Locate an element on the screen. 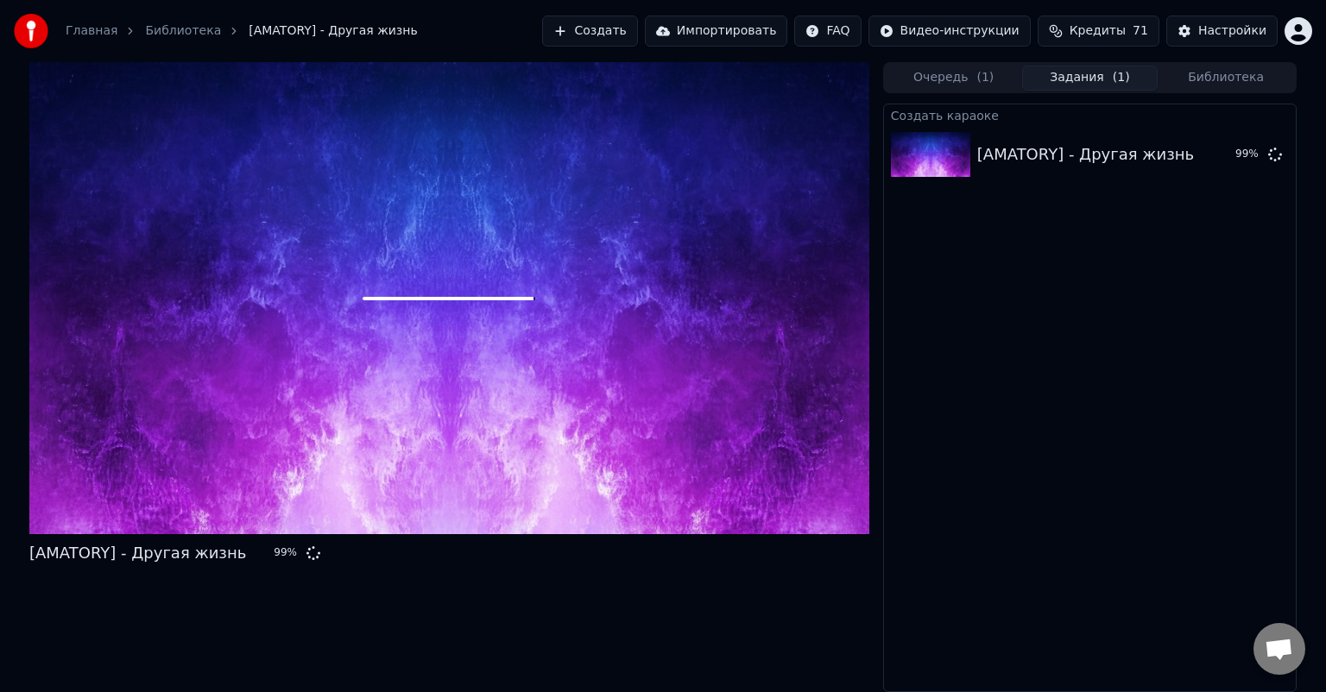  span: Кредиты is located at coordinates (1097, 31).